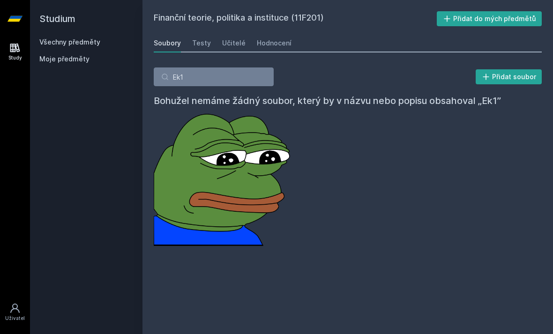 The width and height of the screenshot is (553, 334). Describe the element at coordinates (489, 19) in the screenshot. I see `button: Přidat do mých předmětů` at that location.